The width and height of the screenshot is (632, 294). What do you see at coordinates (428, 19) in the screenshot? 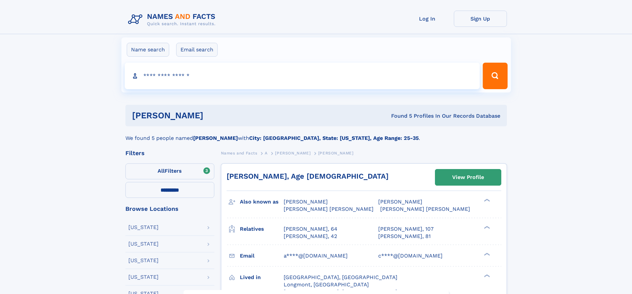
I see `a: Log In` at bounding box center [428, 19].